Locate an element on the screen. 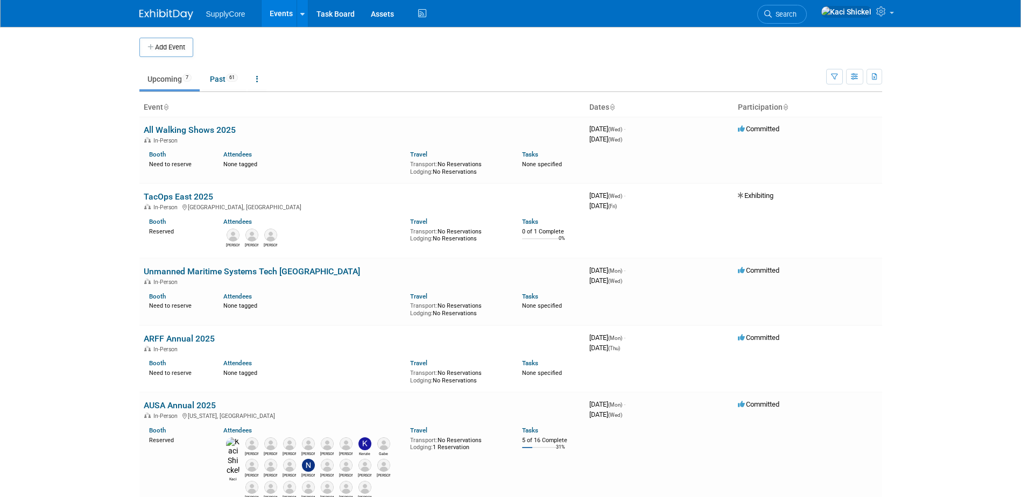  div: Andre Balka is located at coordinates (251, 454).